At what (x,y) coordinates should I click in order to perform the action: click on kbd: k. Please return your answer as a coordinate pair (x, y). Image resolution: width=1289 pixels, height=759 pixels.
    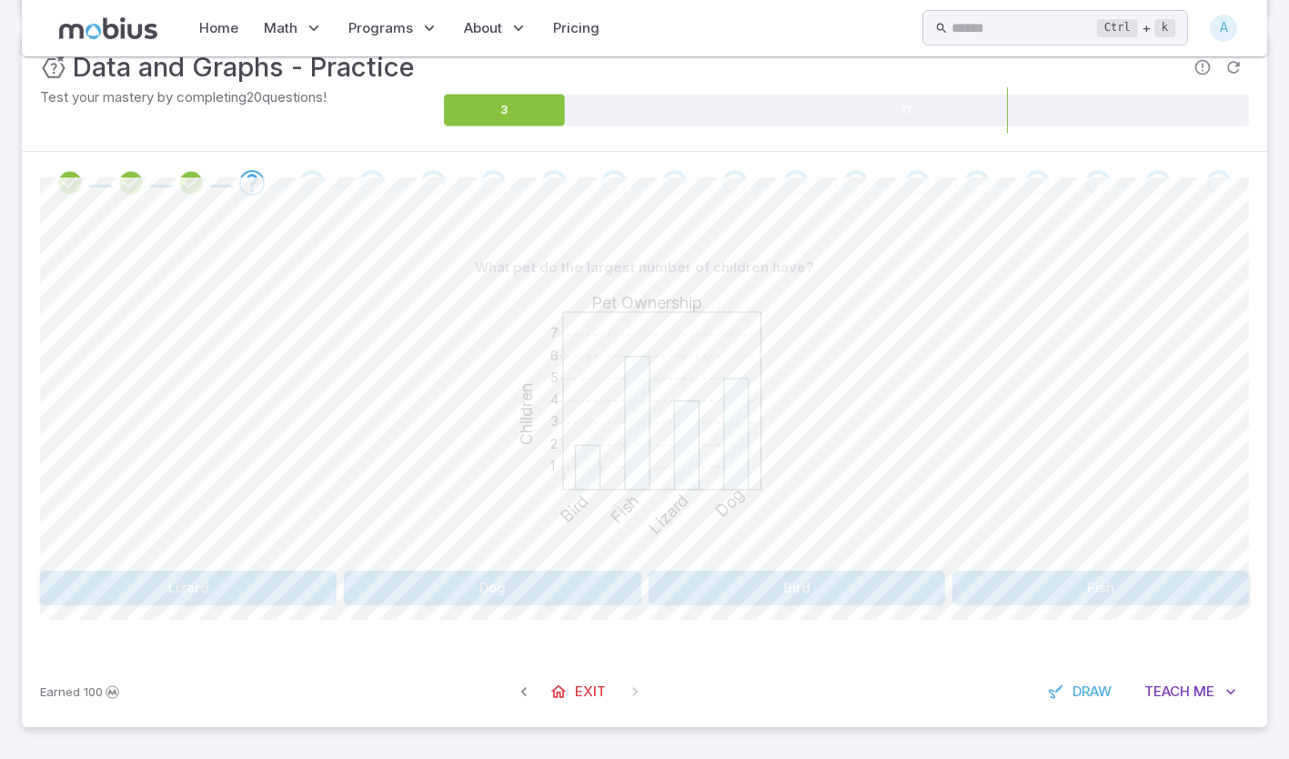
    Looking at the image, I should click on (1164, 28).